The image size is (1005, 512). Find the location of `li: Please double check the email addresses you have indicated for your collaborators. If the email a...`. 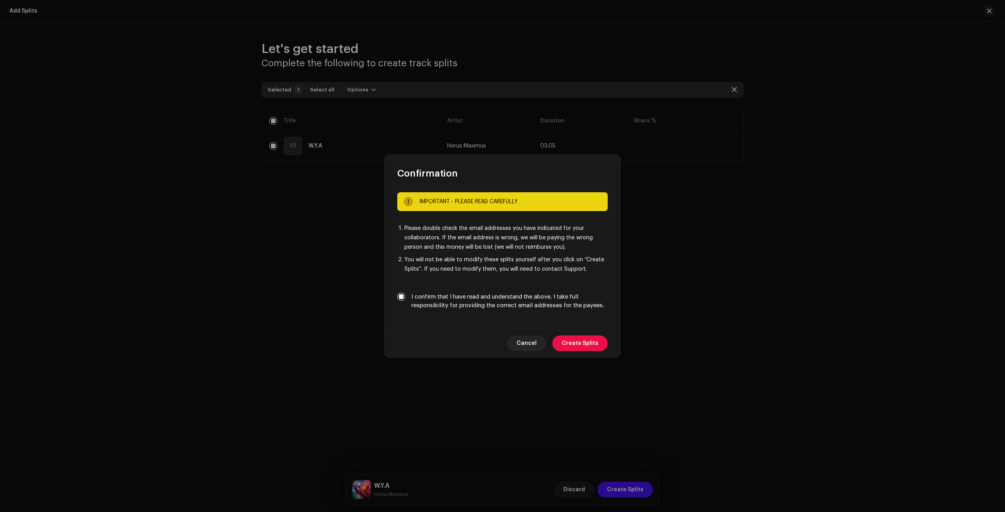

li: Please double check the email addresses you have indicated for your collaborators. If the email a... is located at coordinates (506, 238).